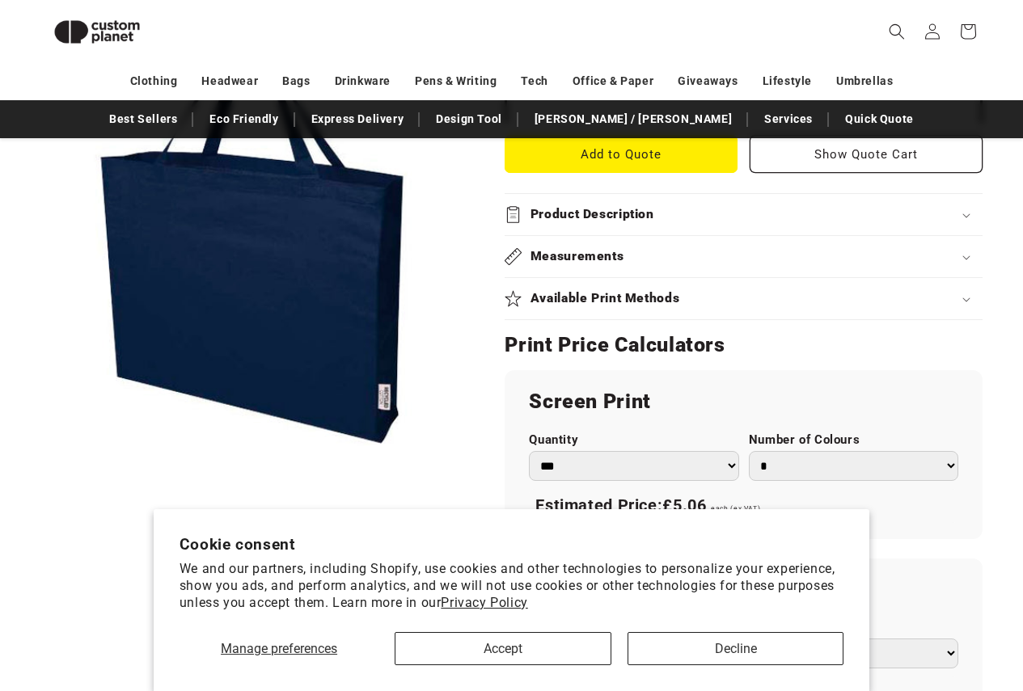 This screenshot has width=1023, height=691. I want to click on p: We and our partners, including Shopify, use cookies and other technologies to personalize your ex..., so click(512, 586).